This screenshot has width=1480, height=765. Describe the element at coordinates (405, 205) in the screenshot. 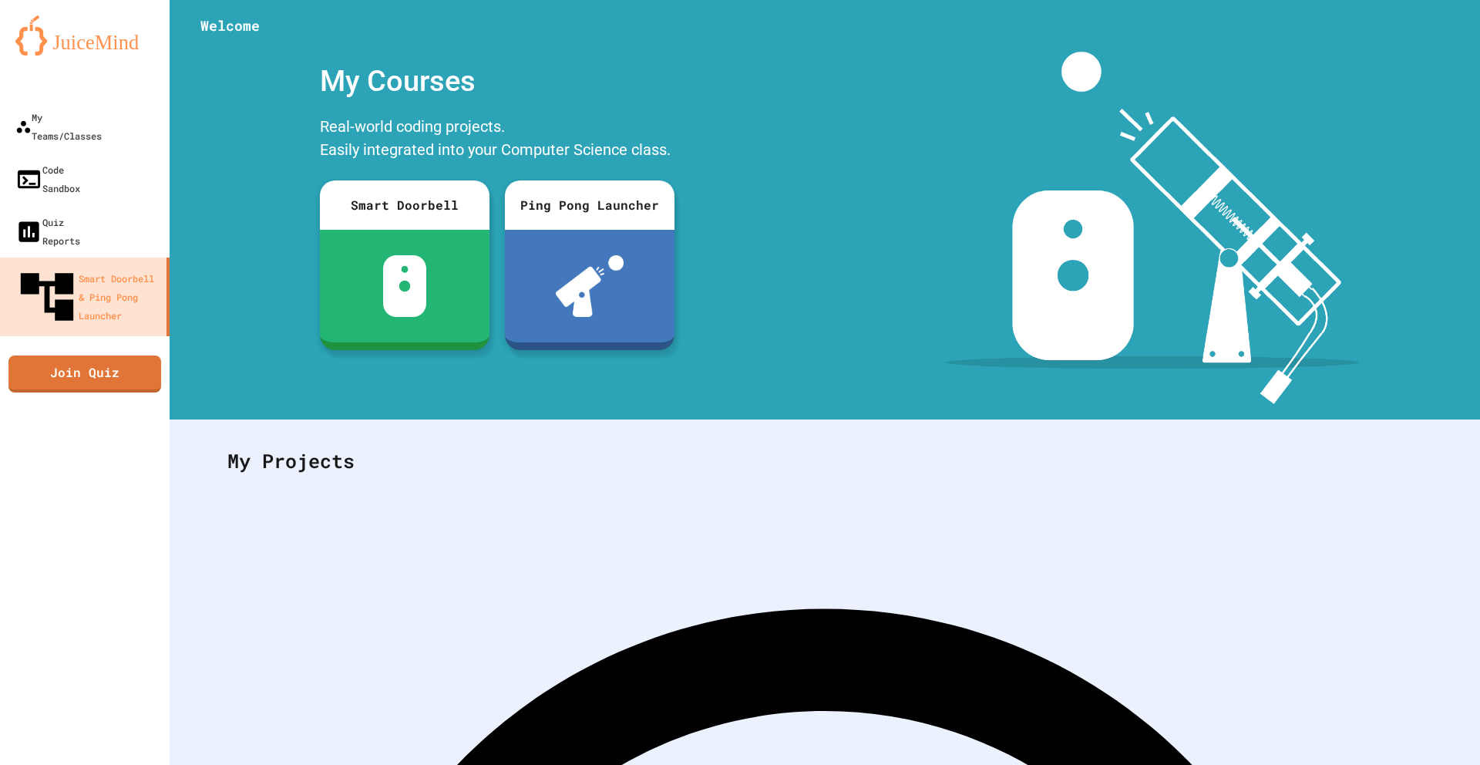

I see `div: Smart Doorbell` at that location.